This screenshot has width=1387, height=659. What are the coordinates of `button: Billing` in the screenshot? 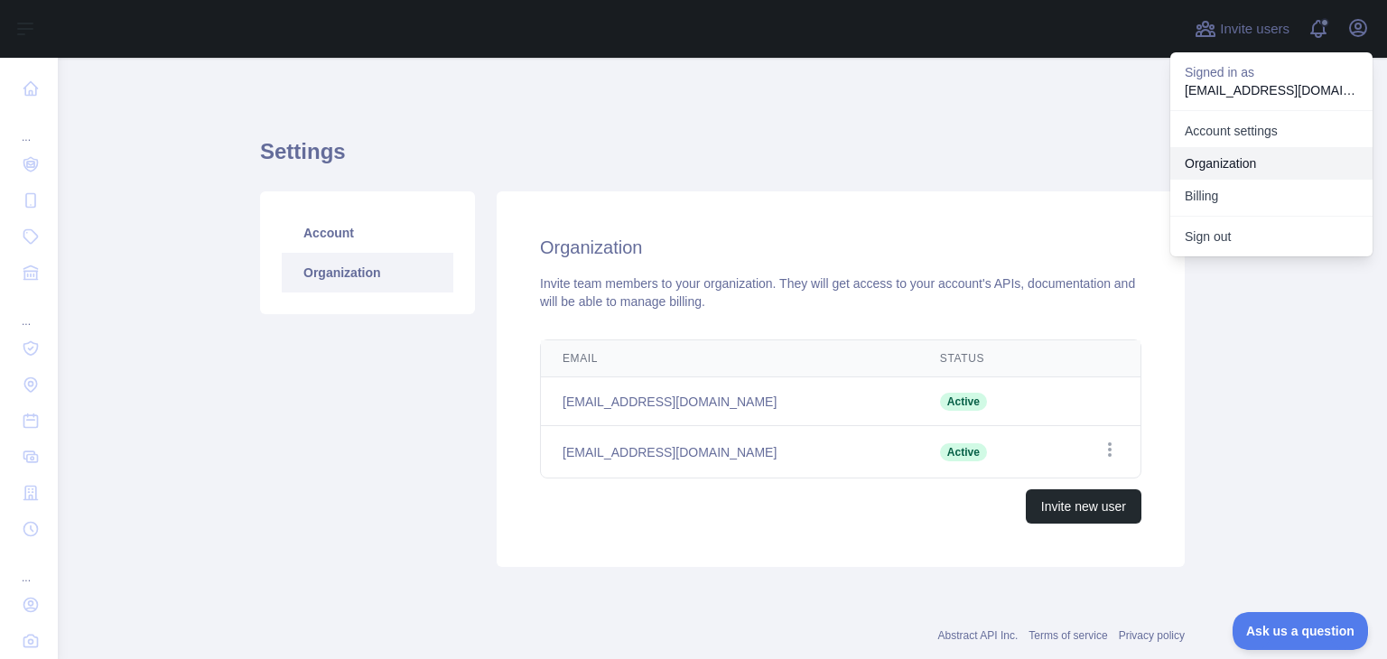 It's located at (1272, 196).